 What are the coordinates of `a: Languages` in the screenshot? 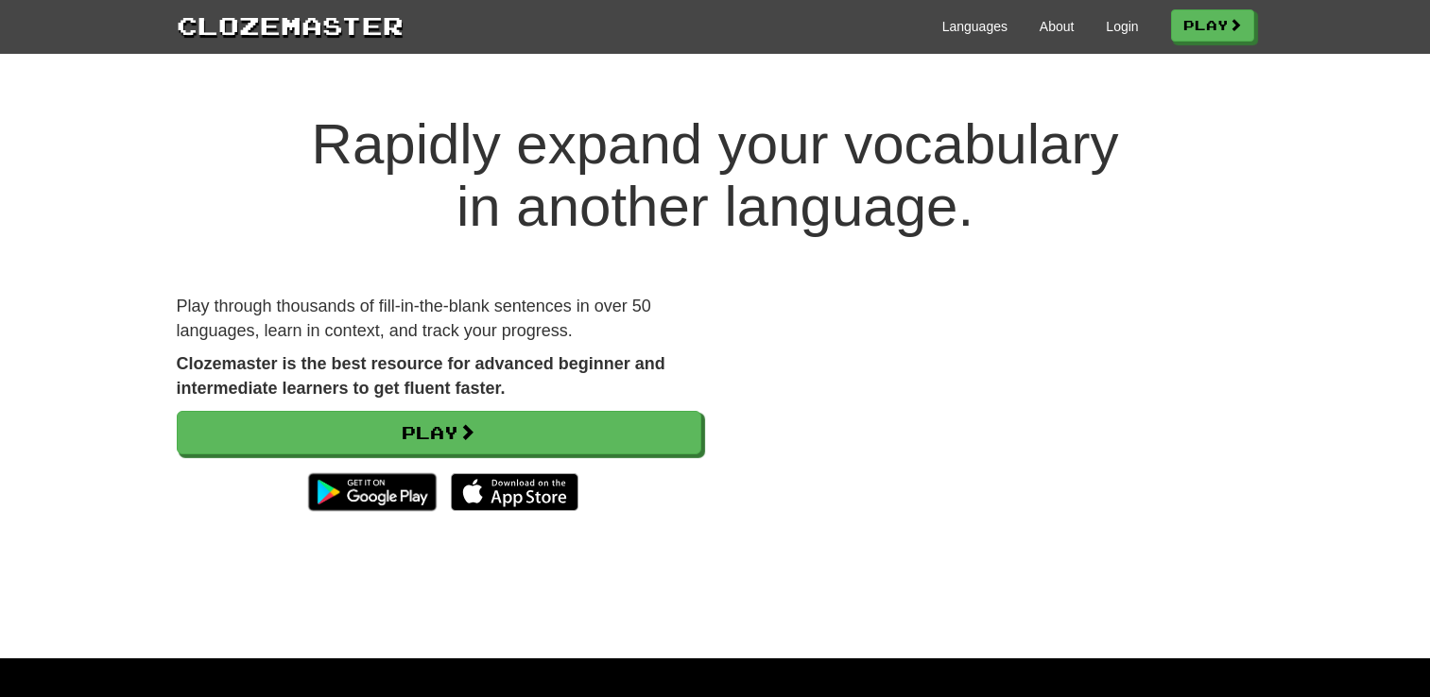 It's located at (974, 26).